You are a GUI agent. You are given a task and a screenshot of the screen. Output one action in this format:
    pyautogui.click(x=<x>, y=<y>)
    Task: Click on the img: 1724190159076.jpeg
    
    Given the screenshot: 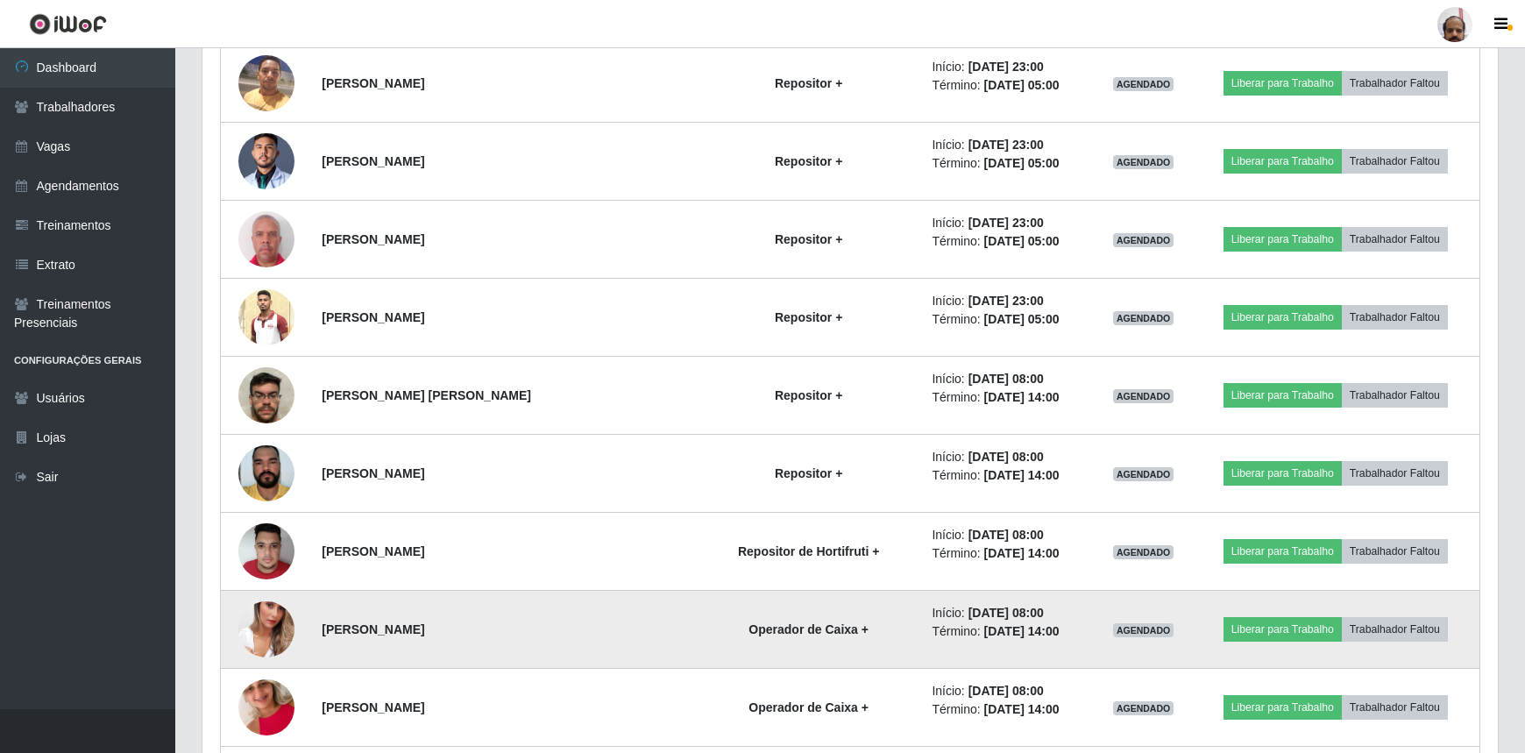 What is the action you would take?
    pyautogui.click(x=266, y=160)
    